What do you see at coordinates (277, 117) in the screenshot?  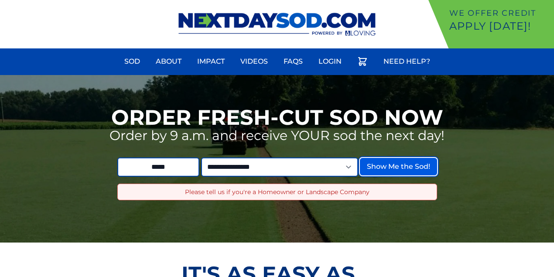 I see `h1: Order Fresh-Cut Sod Now` at bounding box center [277, 117].